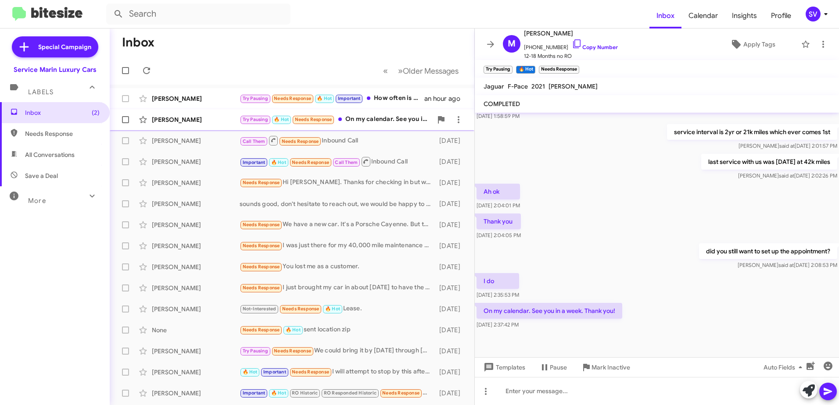 The height and width of the screenshot is (405, 839). I want to click on button: SV, so click(813, 14).